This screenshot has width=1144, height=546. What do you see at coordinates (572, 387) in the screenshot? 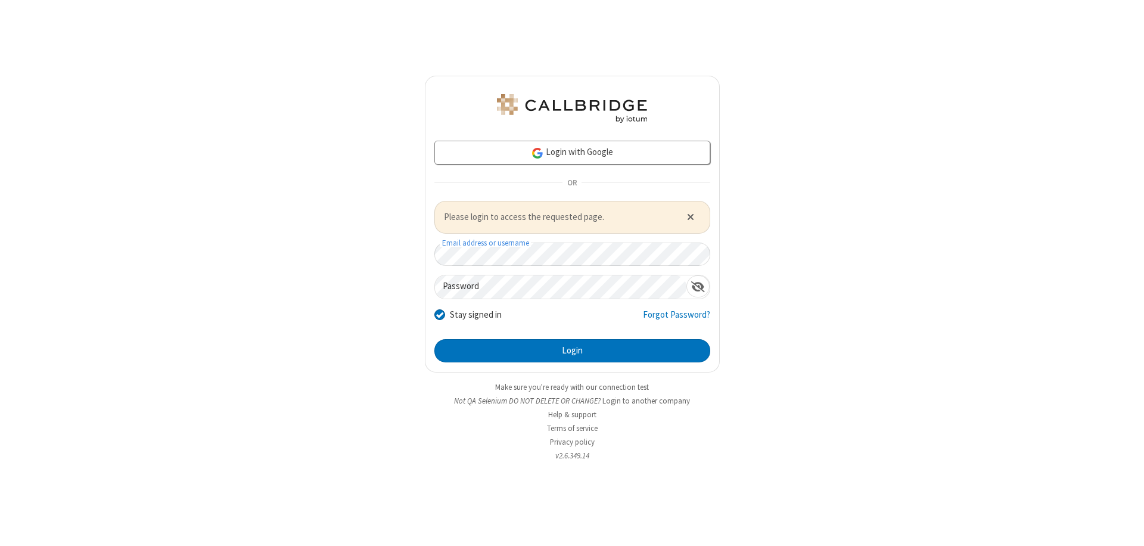
I see `a: Make sure you're ready with our connection test` at bounding box center [572, 387].